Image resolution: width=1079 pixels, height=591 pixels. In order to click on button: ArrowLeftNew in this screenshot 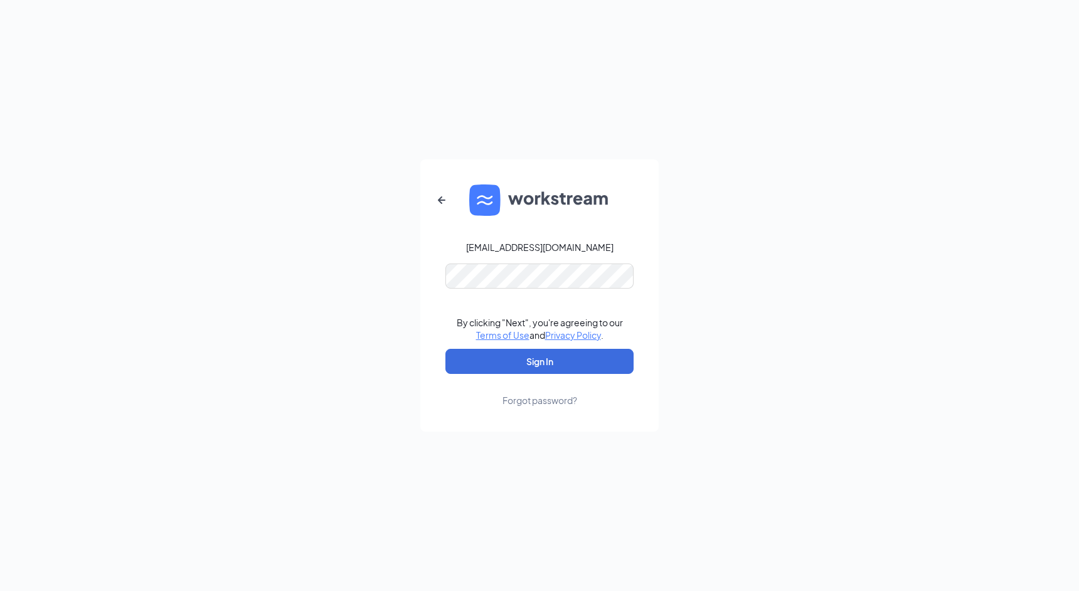, I will do `click(442, 200)`.